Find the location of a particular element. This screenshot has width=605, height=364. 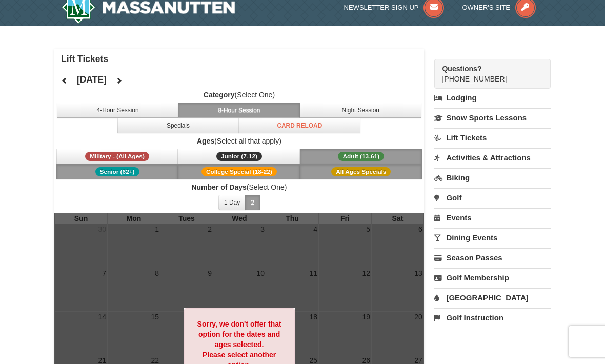

a: Season Passes is located at coordinates (492, 257).